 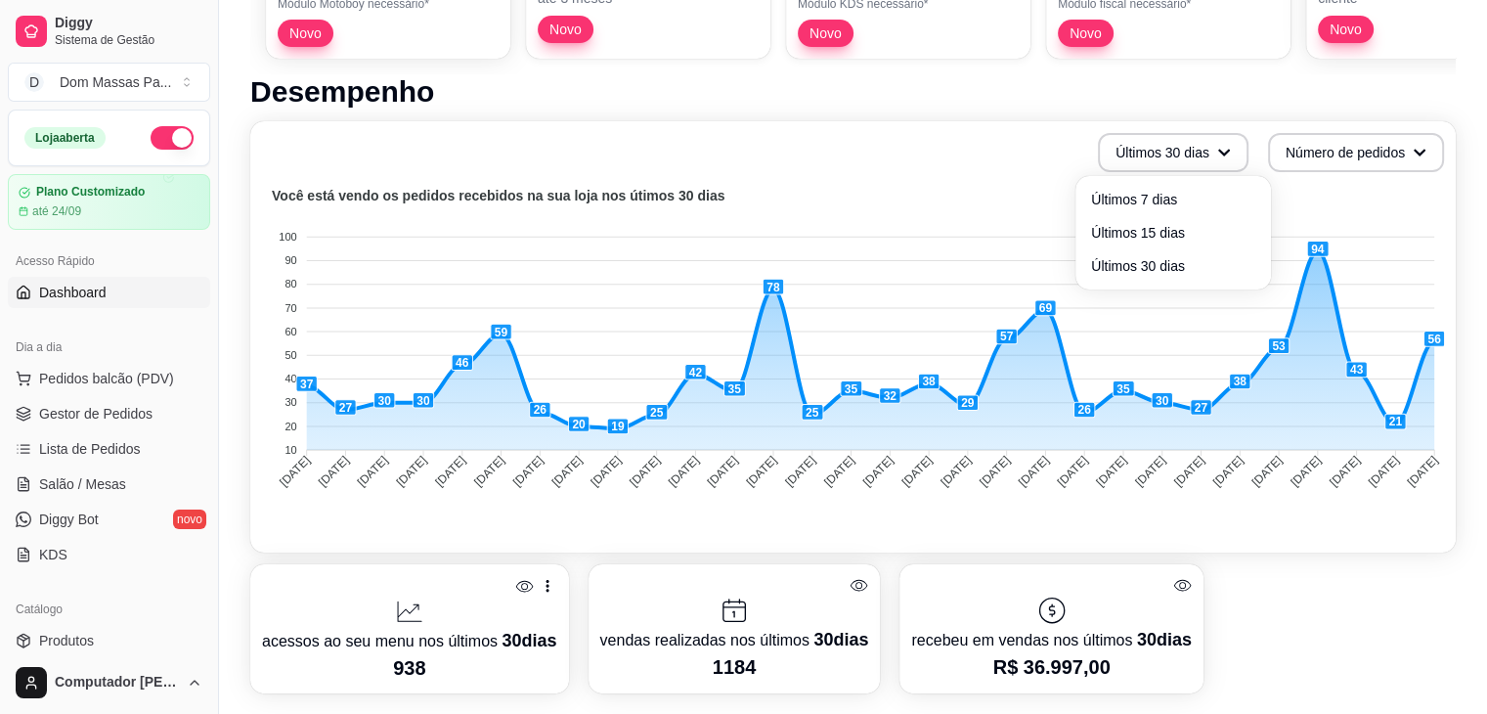 I want to click on tspan: 60, so click(x=290, y=332).